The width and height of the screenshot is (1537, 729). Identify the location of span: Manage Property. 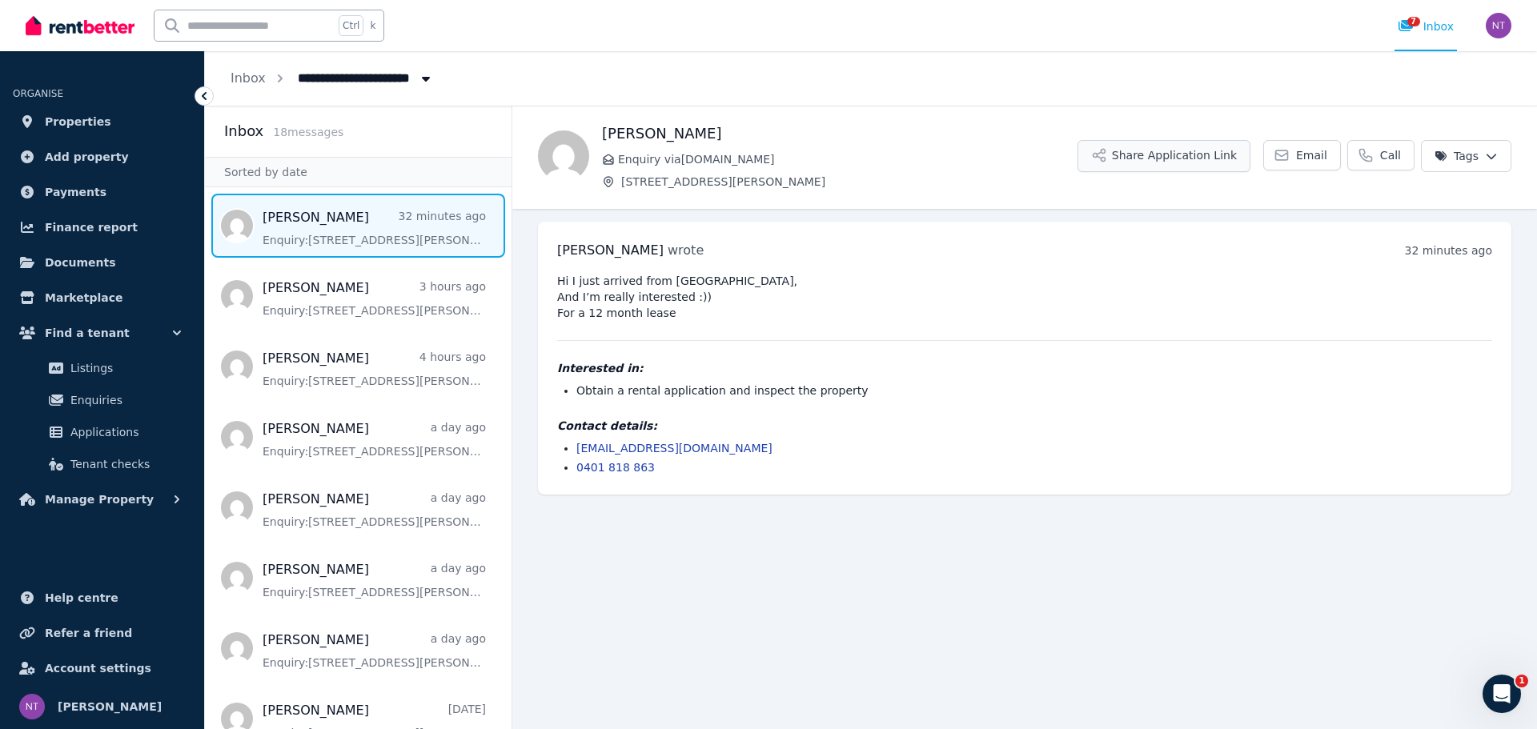
(99, 500).